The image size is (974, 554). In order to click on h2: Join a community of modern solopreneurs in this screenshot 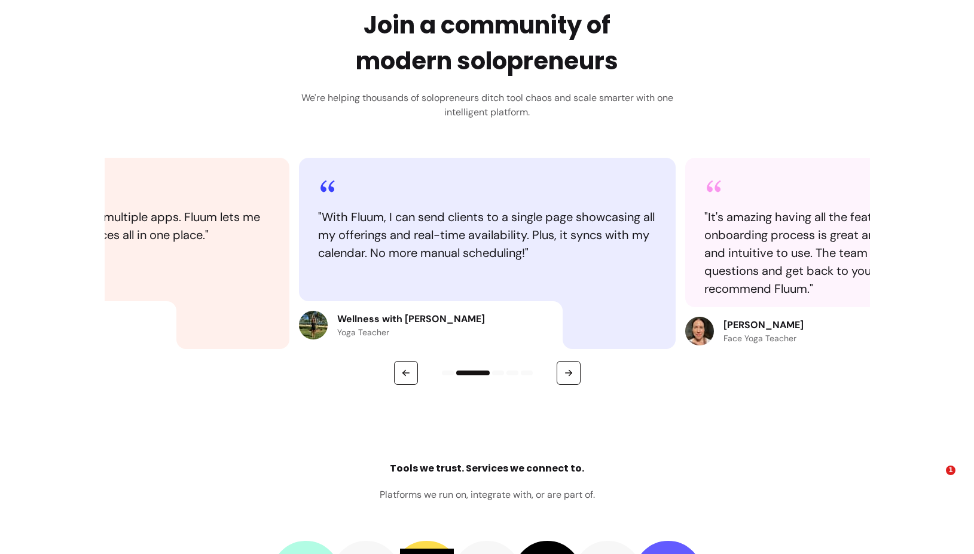, I will do `click(487, 43)`.